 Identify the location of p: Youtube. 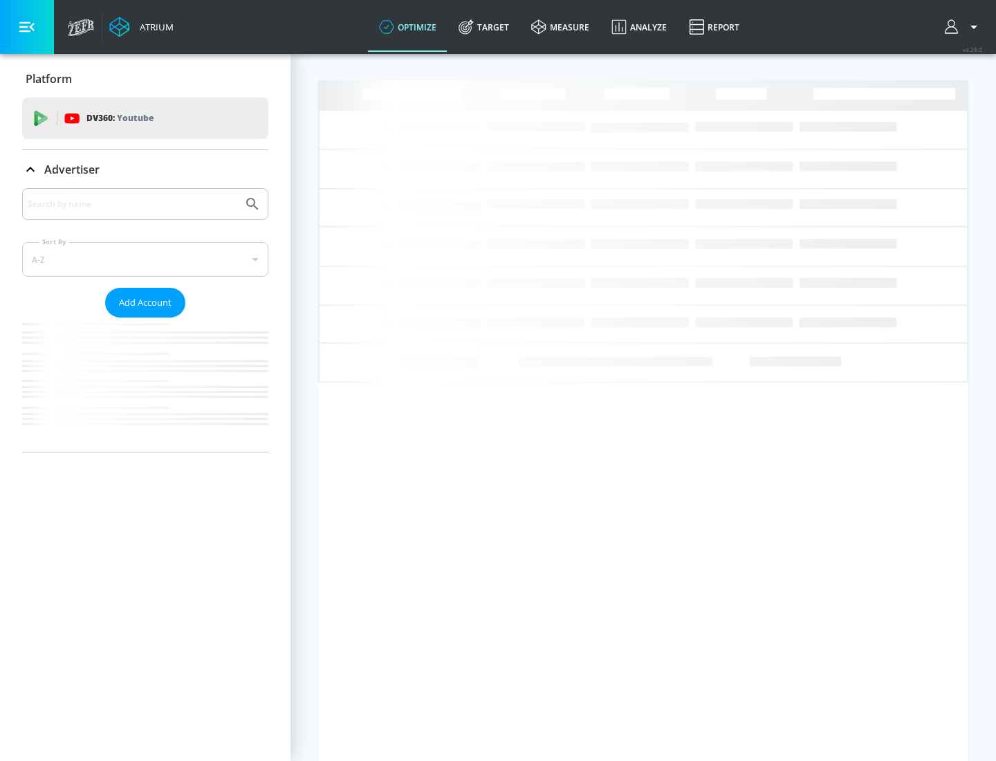
(135, 118).